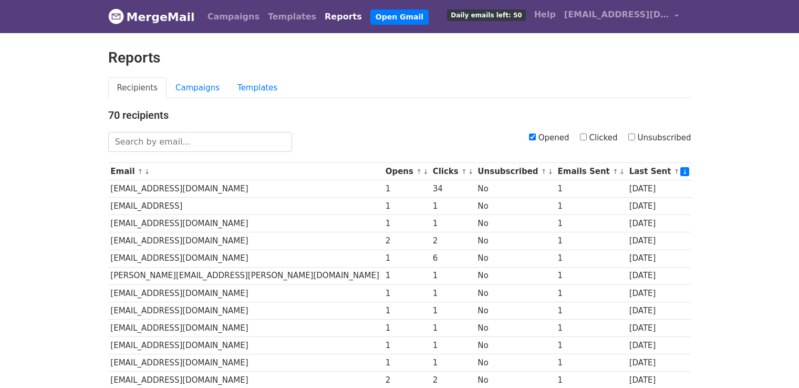 Image resolution: width=799 pixels, height=388 pixels. Describe the element at coordinates (400, 115) in the screenshot. I see `h4: 70 recipients` at that location.